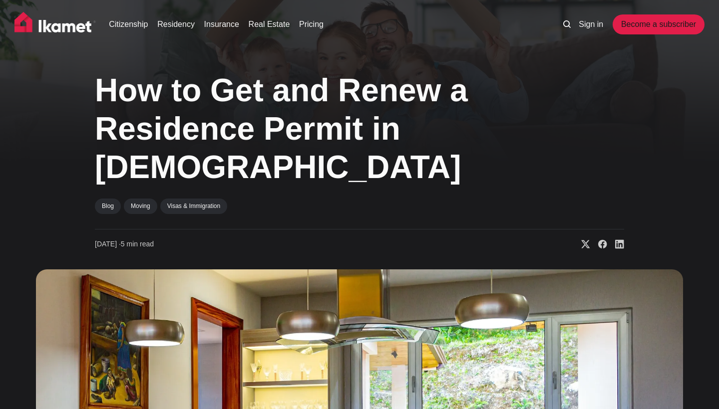  I want to click on a: Share on Facebook, so click(599, 245).